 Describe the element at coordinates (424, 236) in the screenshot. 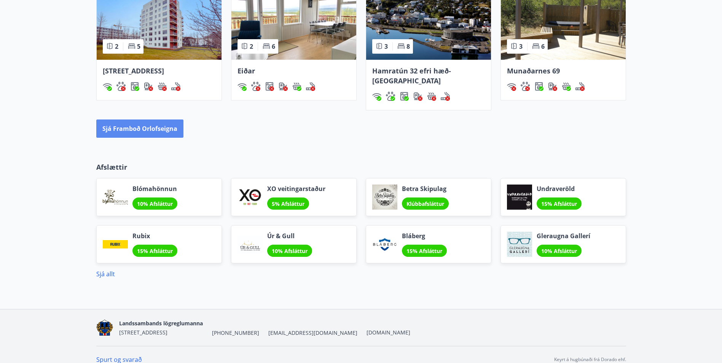

I see `span: Bláberg` at that location.